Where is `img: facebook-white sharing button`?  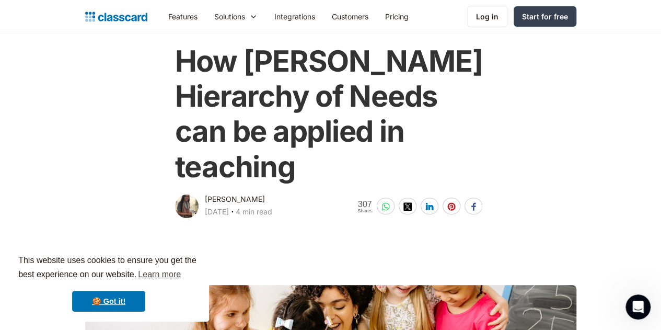
img: facebook-white sharing button is located at coordinates (473, 206).